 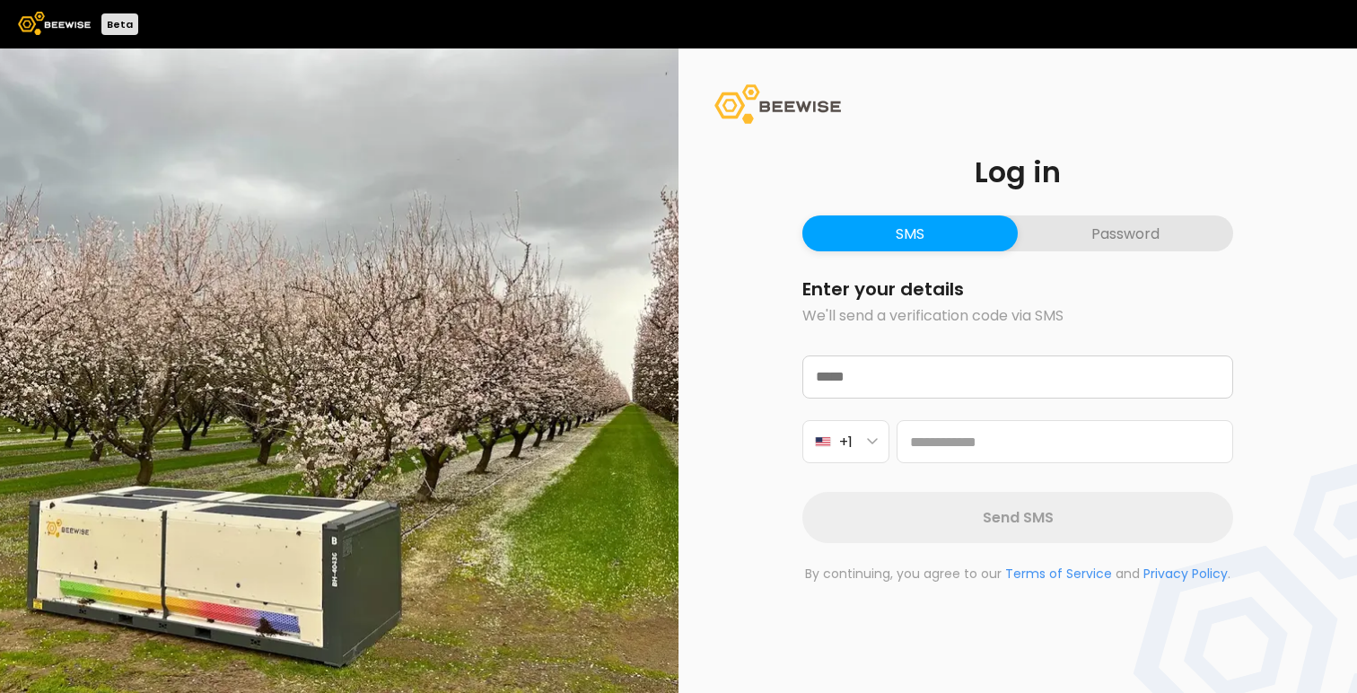 I want to click on button: Password, so click(x=1125, y=233).